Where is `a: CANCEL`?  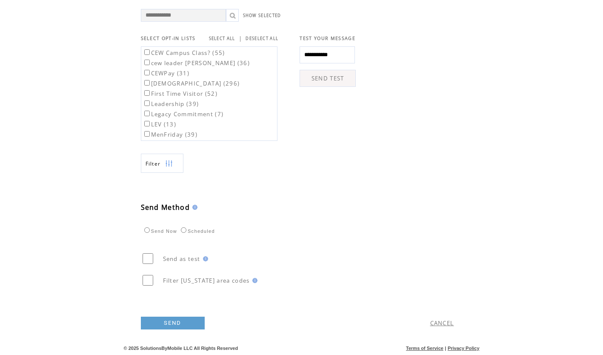 a: CANCEL is located at coordinates (442, 323).